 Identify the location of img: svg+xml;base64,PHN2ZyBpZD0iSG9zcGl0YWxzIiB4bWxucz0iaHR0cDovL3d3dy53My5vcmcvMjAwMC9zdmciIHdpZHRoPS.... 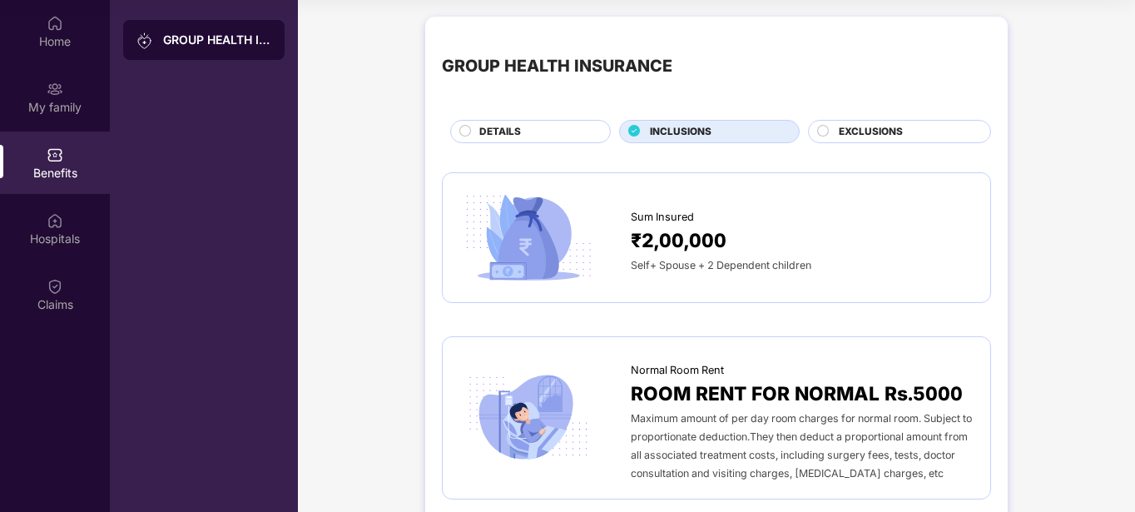
(55, 221).